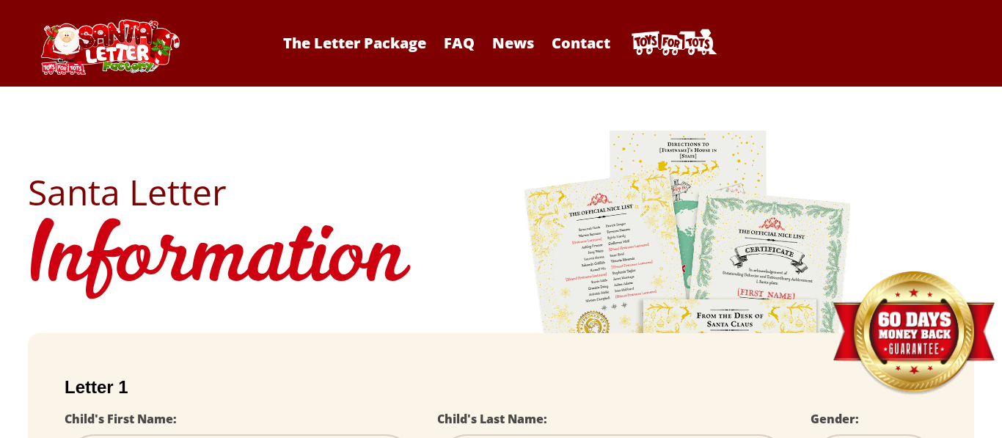 This screenshot has width=1002, height=438. What do you see at coordinates (492, 419) in the screenshot?
I see `label: Child's Last Name:` at bounding box center [492, 419].